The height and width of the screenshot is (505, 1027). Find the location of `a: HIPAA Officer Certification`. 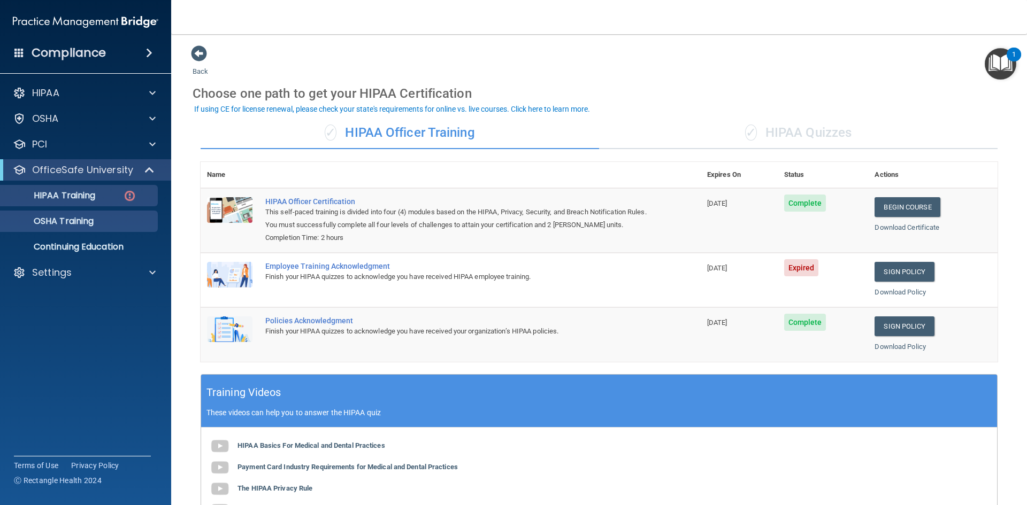

a: HIPAA Officer Certification is located at coordinates (456, 202).